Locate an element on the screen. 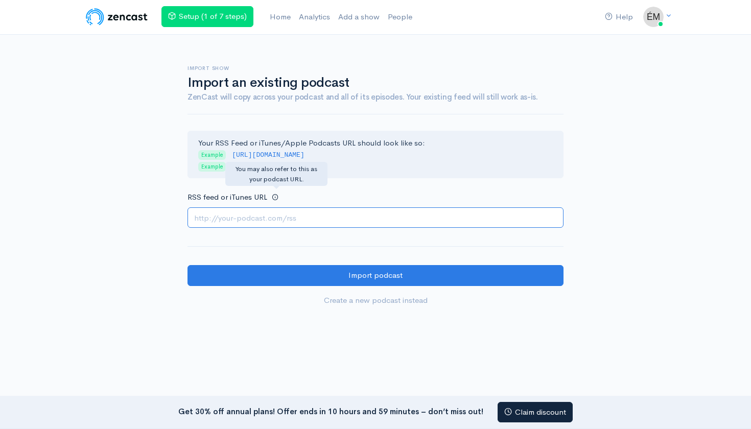 This screenshot has width=751, height=429. a: Help is located at coordinates (619, 17).